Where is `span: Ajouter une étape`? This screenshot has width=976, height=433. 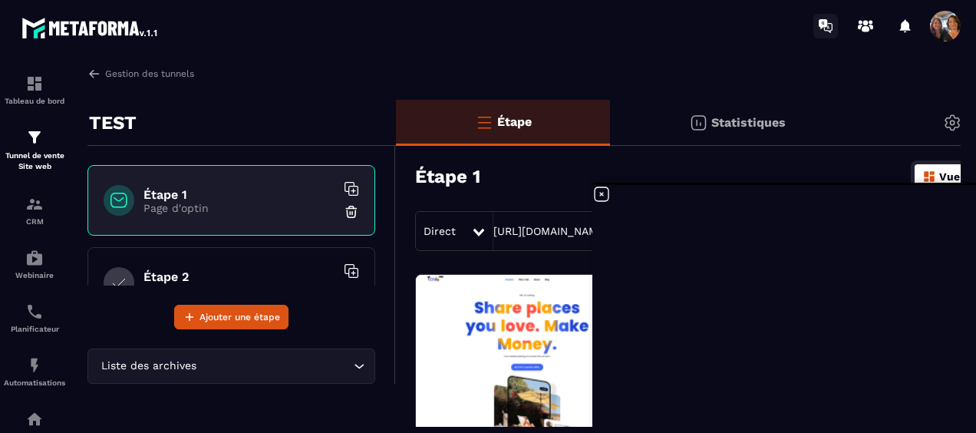
span: Ajouter une étape is located at coordinates (240, 317).